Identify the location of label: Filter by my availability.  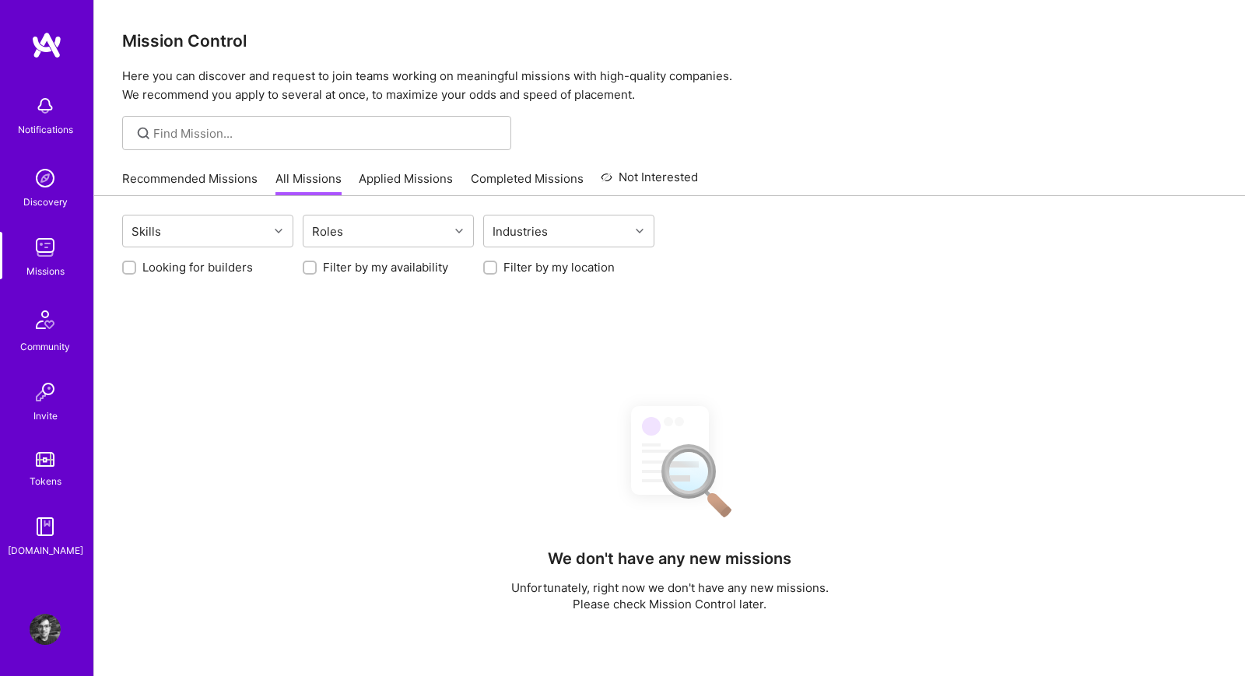
(385, 267).